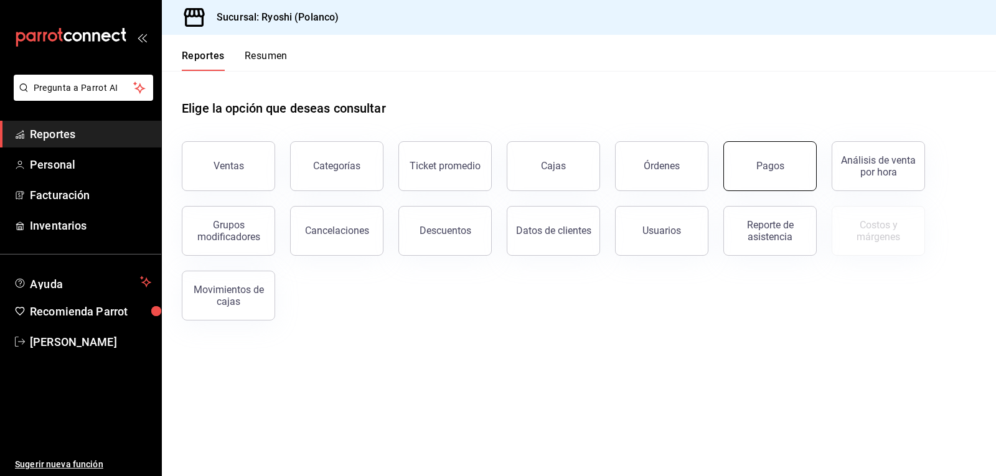  I want to click on button: Datos de clientes, so click(553, 231).